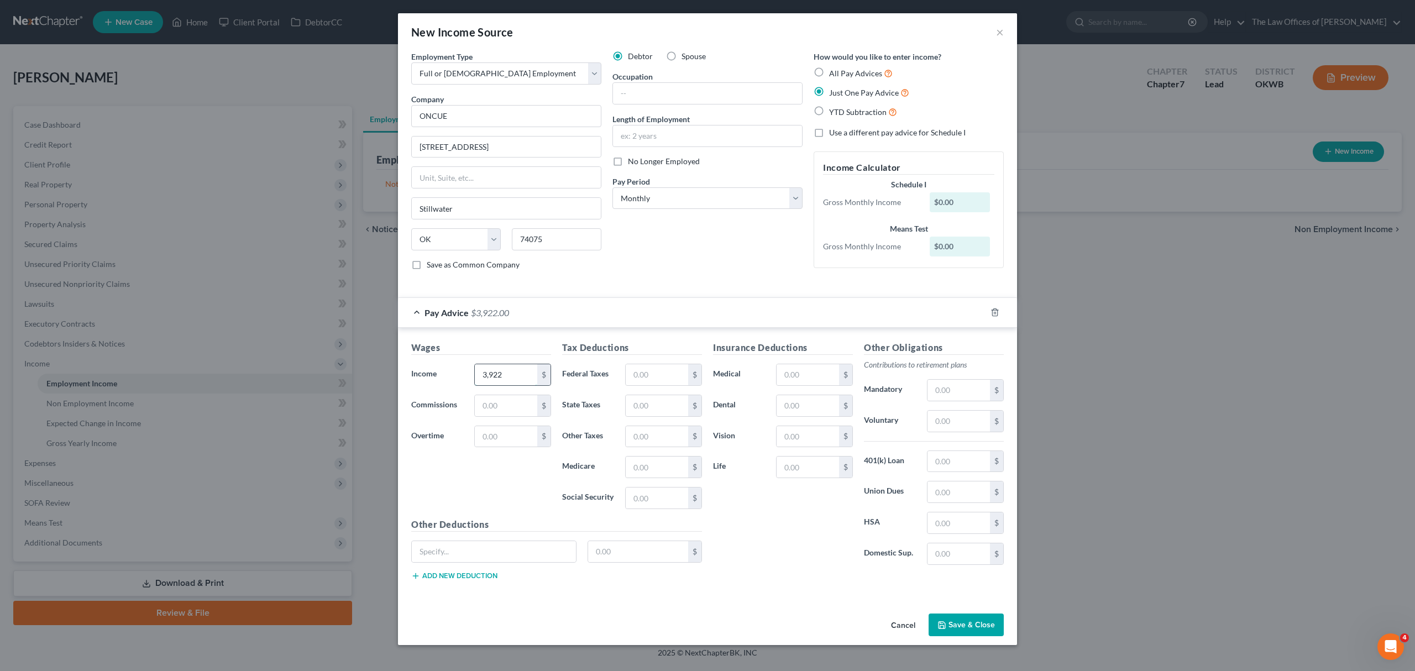 The image size is (1415, 671). What do you see at coordinates (437, 406) in the screenshot?
I see `label: Commissions` at bounding box center [437, 406].